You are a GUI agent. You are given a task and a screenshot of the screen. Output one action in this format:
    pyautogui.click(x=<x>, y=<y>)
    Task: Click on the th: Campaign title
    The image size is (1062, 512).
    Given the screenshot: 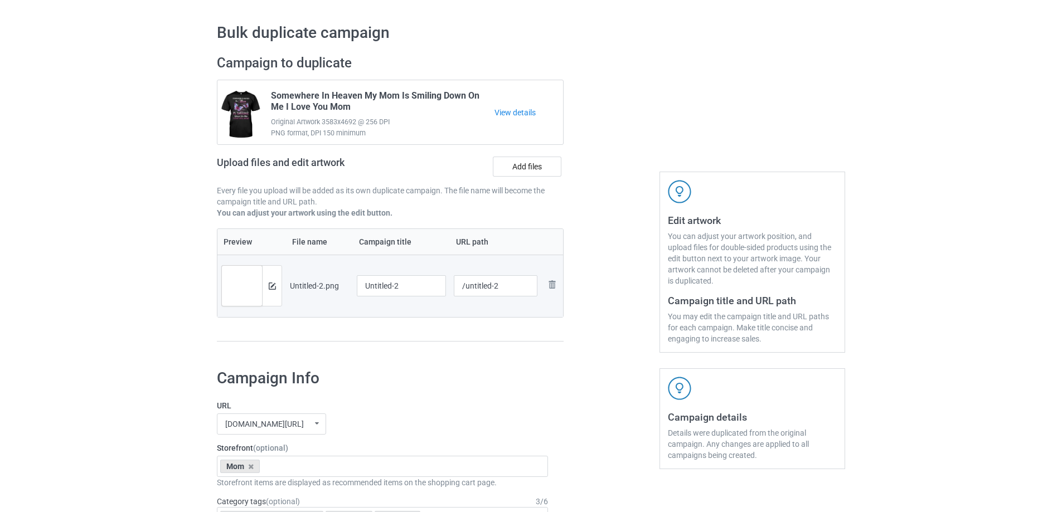 What is the action you would take?
    pyautogui.click(x=401, y=242)
    